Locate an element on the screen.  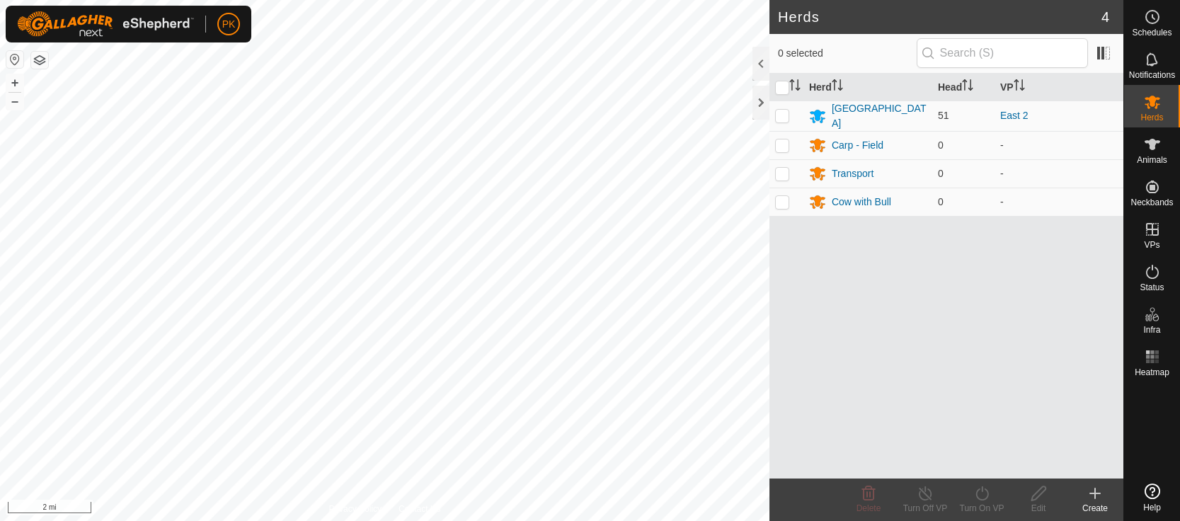
input: Search (S) is located at coordinates (1003, 53).